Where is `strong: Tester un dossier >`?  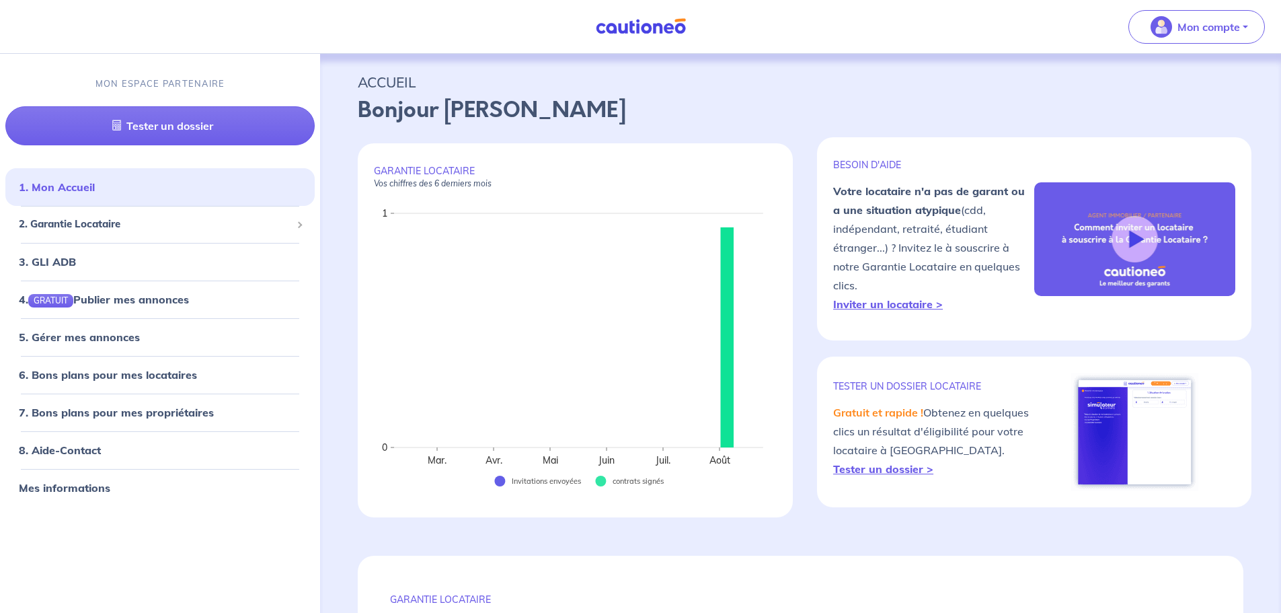
strong: Tester un dossier > is located at coordinates (883, 469).